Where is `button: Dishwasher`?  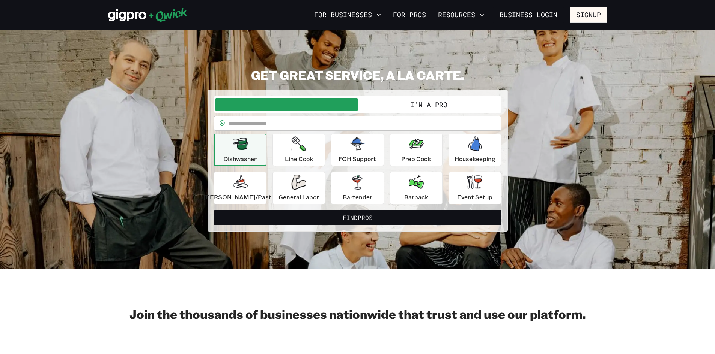
button: Dishwasher is located at coordinates (240, 150).